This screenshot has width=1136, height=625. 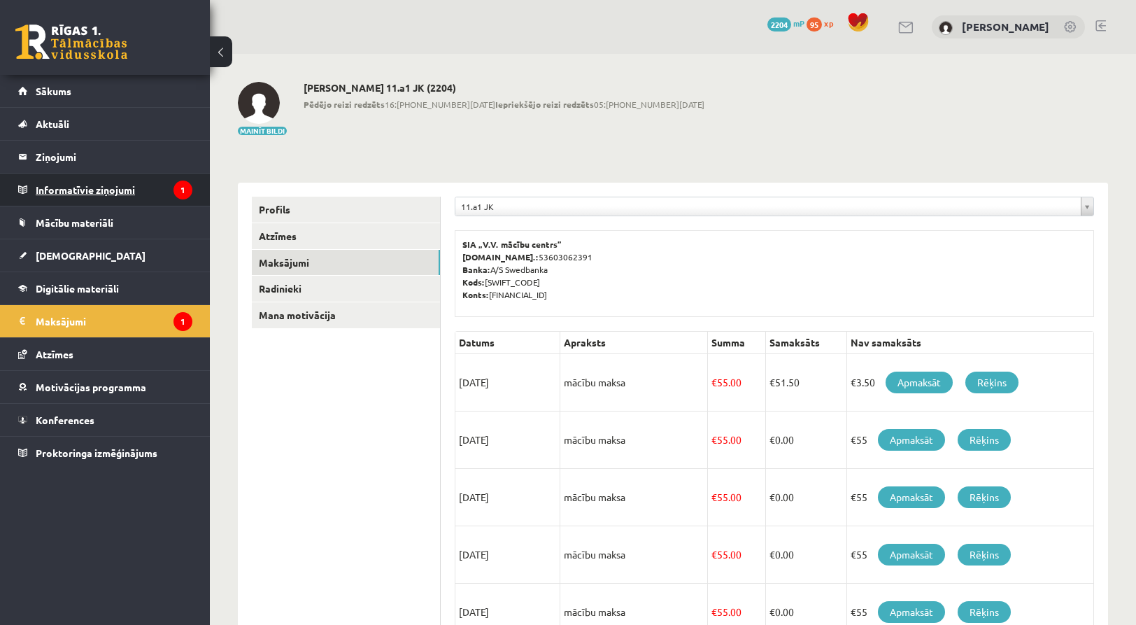 What do you see at coordinates (786, 23) in the screenshot?
I see `a: 2204 mP` at bounding box center [786, 23].